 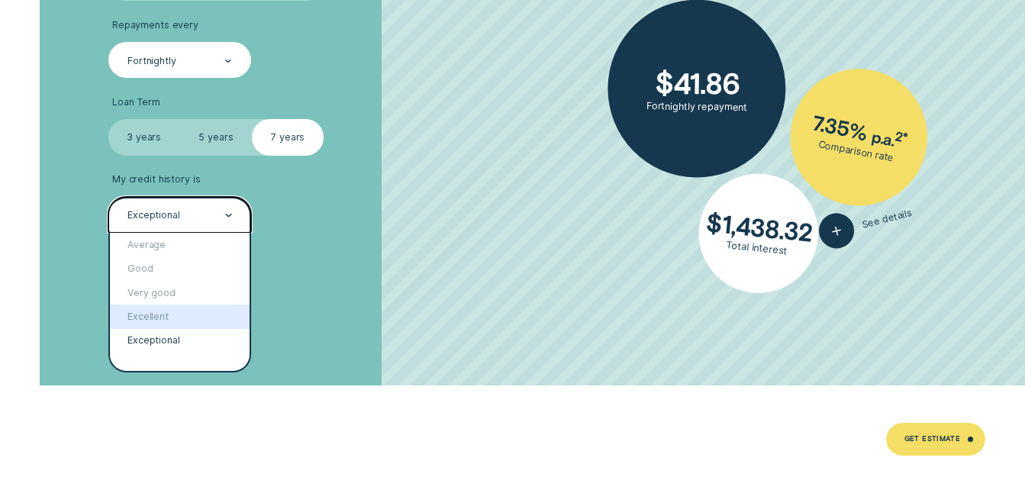 What do you see at coordinates (288, 137) in the screenshot?
I see `label: 7 years` at bounding box center [288, 137].